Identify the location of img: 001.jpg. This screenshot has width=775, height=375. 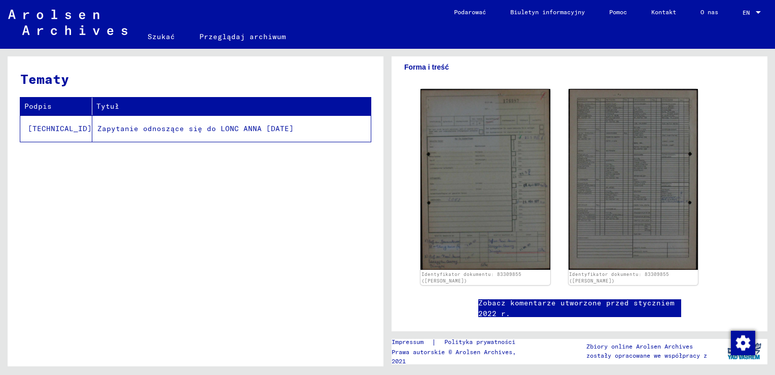
(486, 179).